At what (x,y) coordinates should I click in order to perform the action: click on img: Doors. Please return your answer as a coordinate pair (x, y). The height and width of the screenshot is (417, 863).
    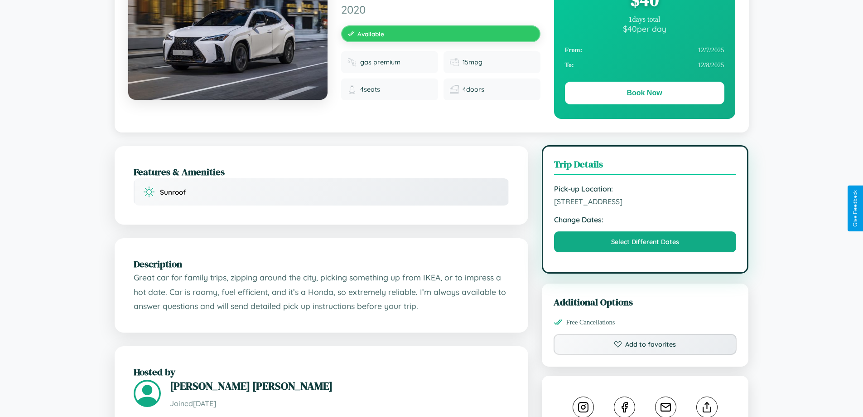
    Looking at the image, I should click on (455, 89).